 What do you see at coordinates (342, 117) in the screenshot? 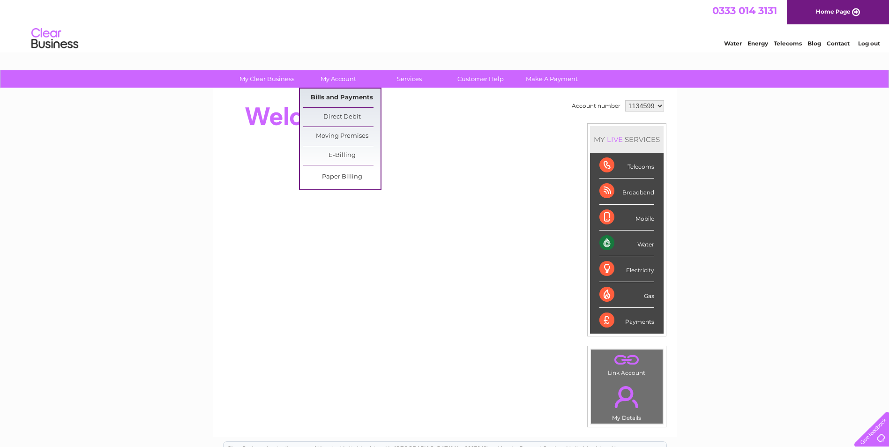
I see `a: Direct Debit` at bounding box center [342, 117].